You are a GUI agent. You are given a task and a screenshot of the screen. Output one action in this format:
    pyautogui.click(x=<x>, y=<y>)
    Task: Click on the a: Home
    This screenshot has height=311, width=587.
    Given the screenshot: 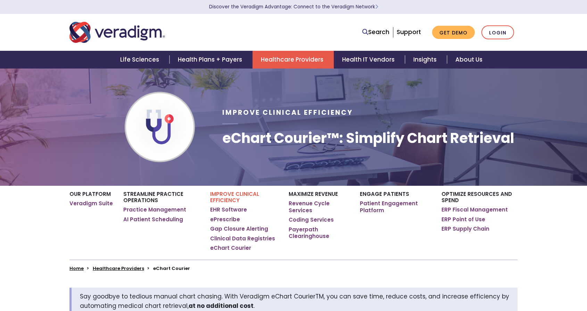 What is the action you would take?
    pyautogui.click(x=76, y=268)
    